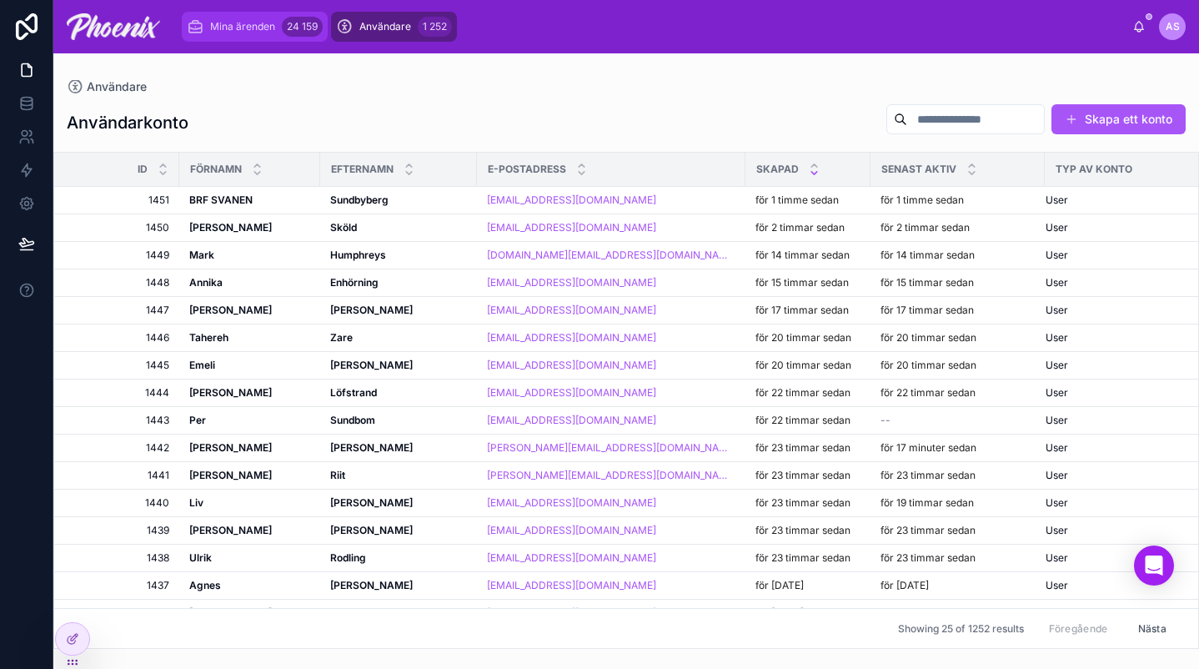 This screenshot has width=1199, height=669. I want to click on a: för 17 timmar sedan, so click(808, 310).